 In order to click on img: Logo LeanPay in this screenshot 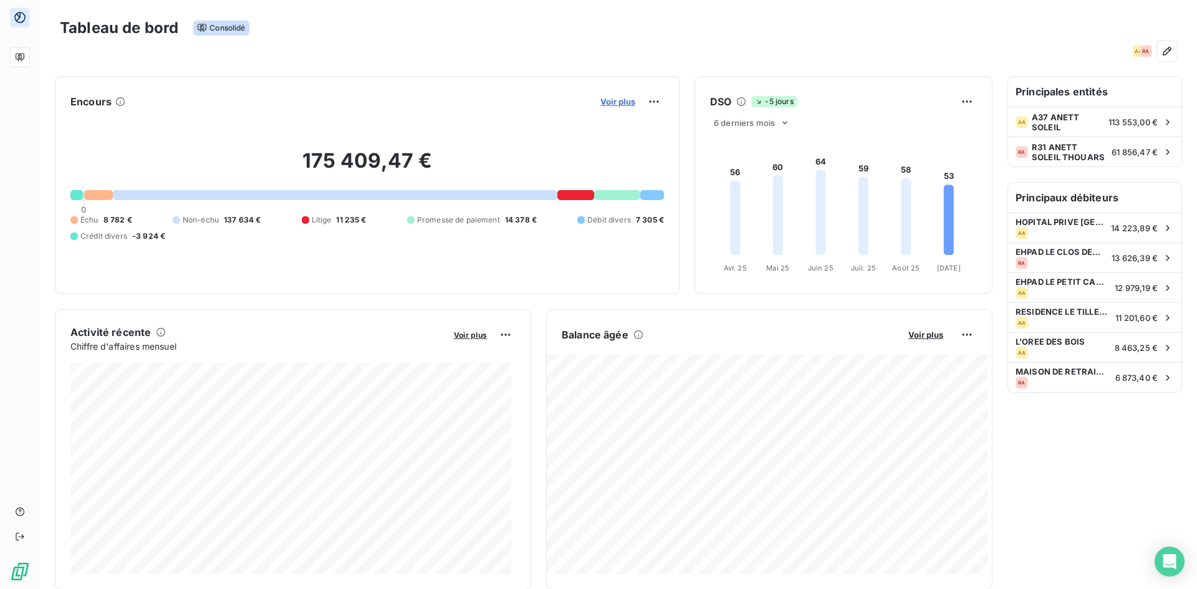, I will do `click(20, 572)`.